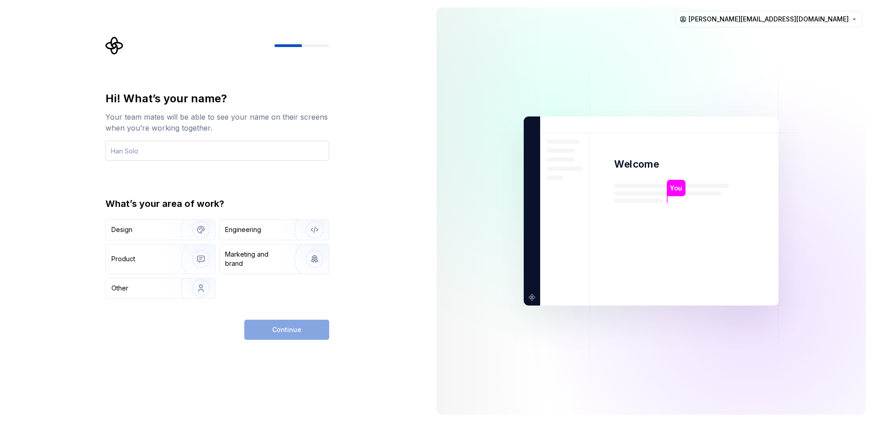  Describe the element at coordinates (217, 151) in the screenshot. I see `input: Han Solo` at that location.